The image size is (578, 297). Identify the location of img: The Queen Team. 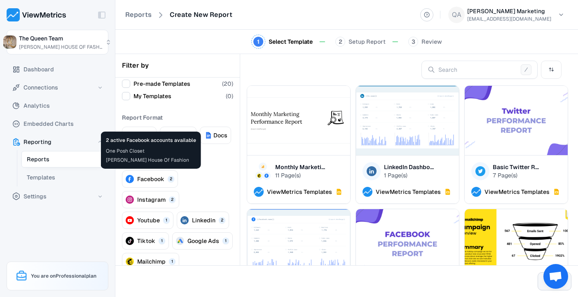
(10, 42).